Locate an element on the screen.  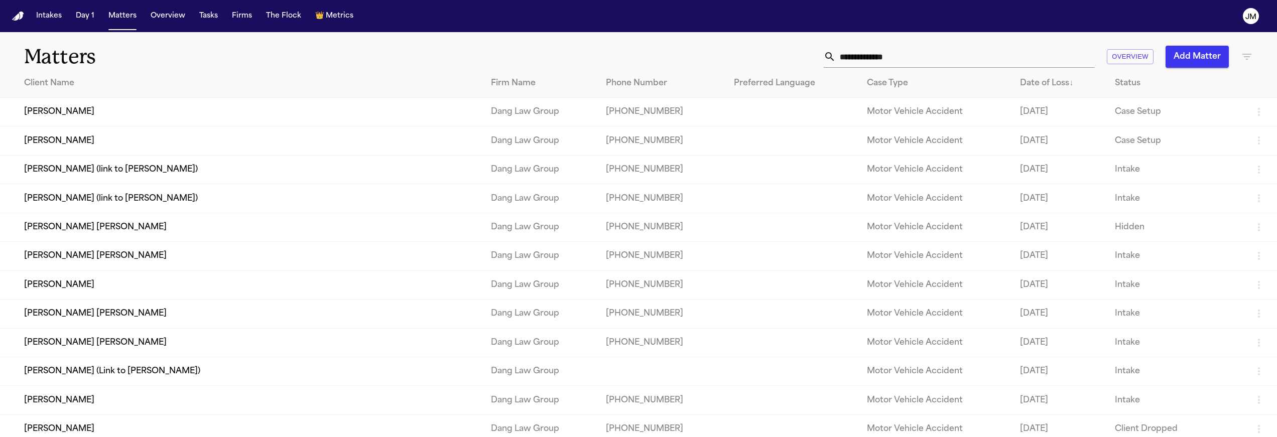
button: crownMetrics is located at coordinates (334, 16).